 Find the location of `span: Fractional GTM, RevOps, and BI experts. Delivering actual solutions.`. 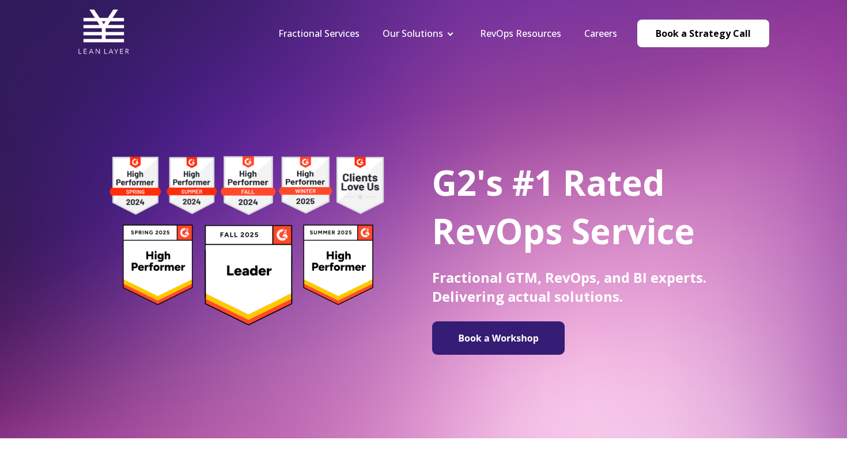

span: Fractional GTM, RevOps, and BI experts. Delivering actual solutions. is located at coordinates (569, 287).